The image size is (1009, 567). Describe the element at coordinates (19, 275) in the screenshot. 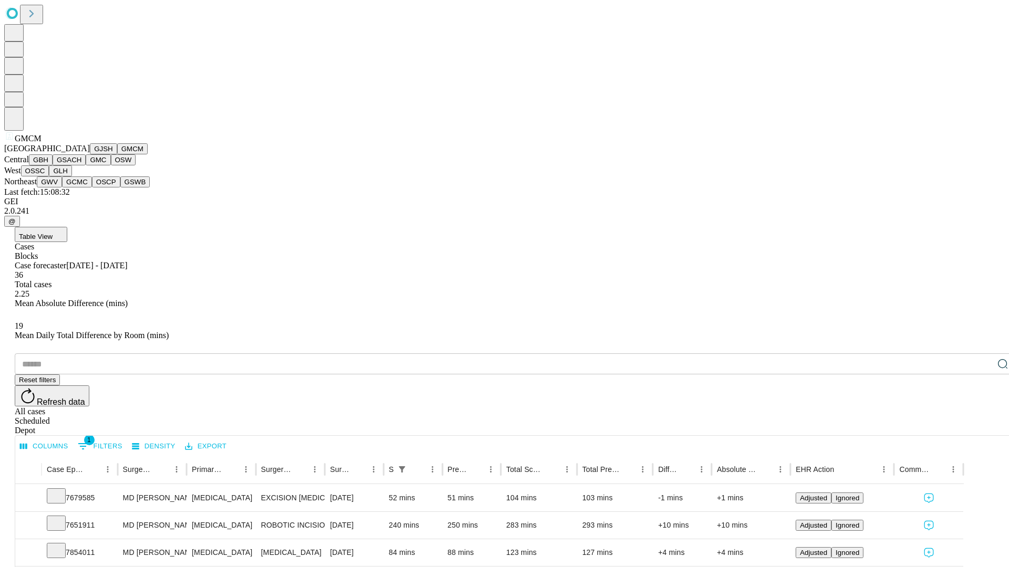

I see `span: 36` at that location.